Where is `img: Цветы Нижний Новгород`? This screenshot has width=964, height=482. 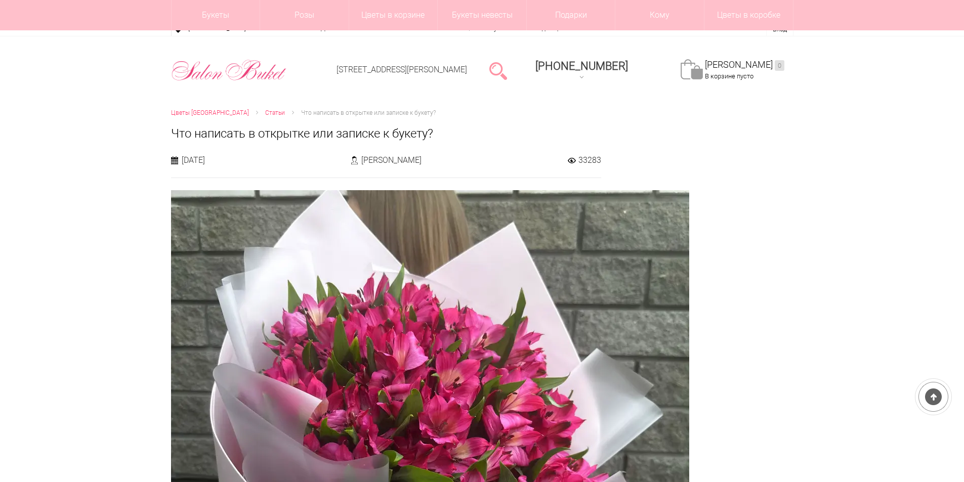 img: Цветы Нижний Новгород is located at coordinates (229, 70).